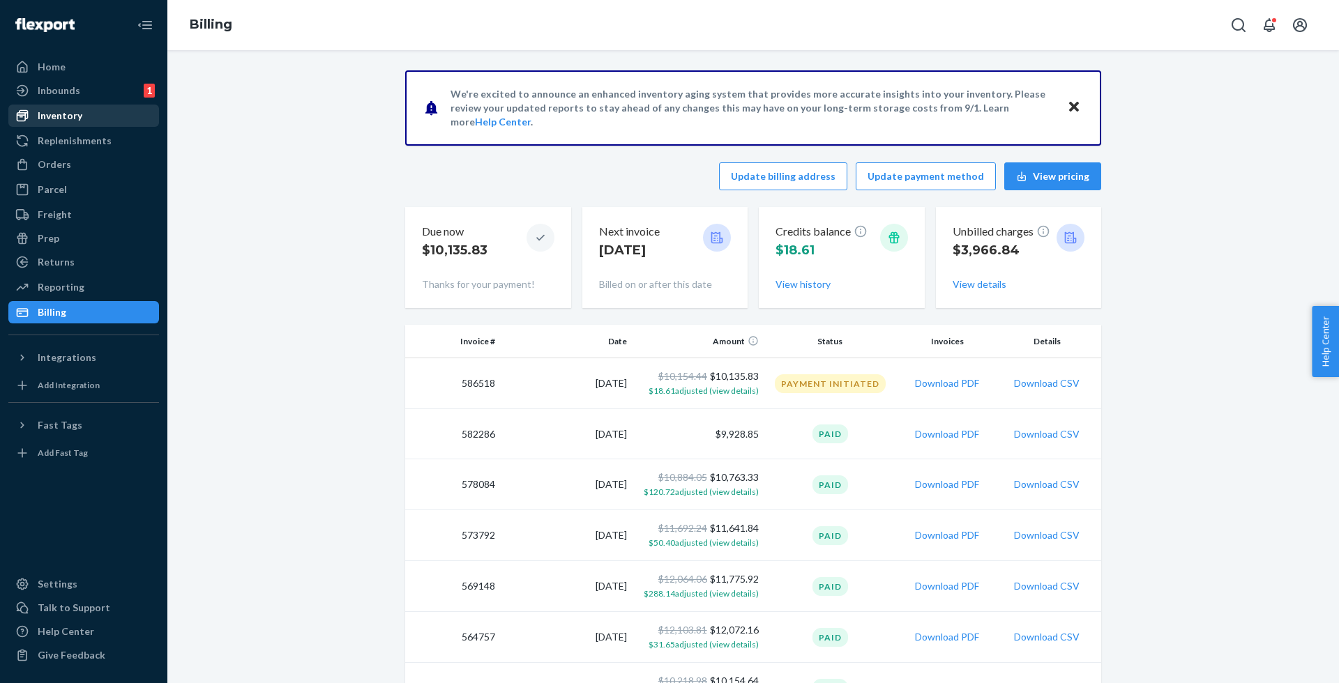  What do you see at coordinates (54, 165) in the screenshot?
I see `div: Orders` at bounding box center [54, 165].